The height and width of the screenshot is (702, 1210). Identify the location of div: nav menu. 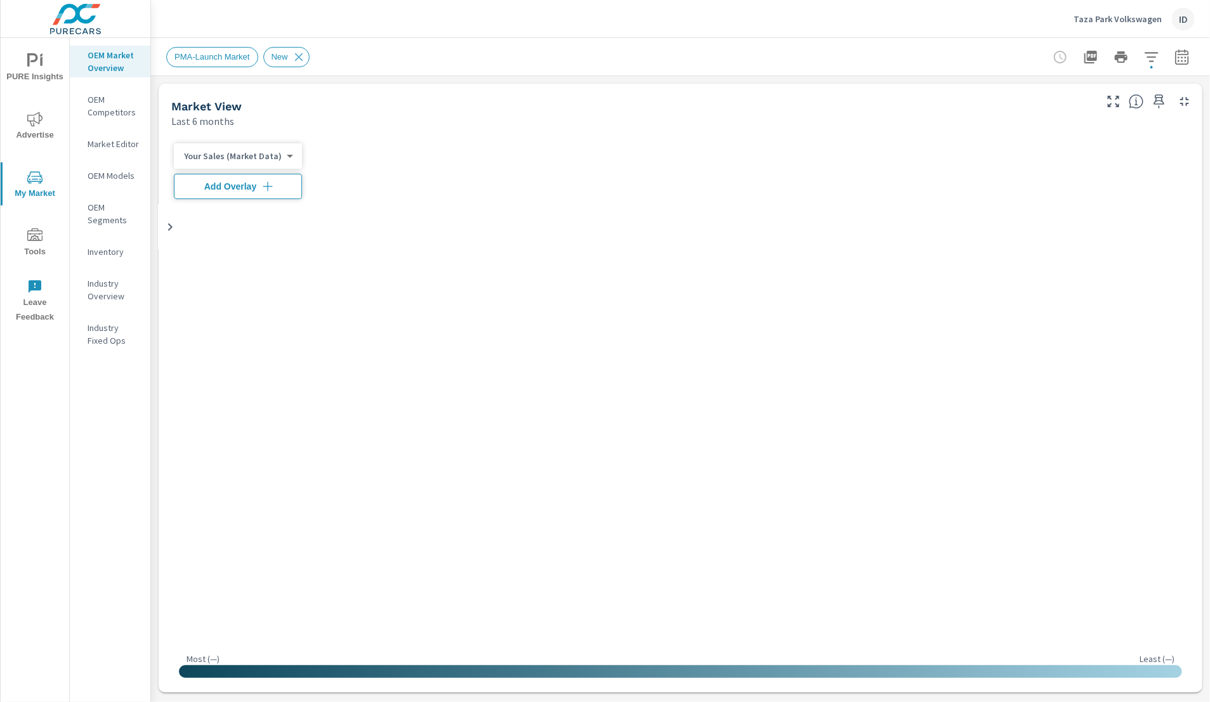
(35, 184).